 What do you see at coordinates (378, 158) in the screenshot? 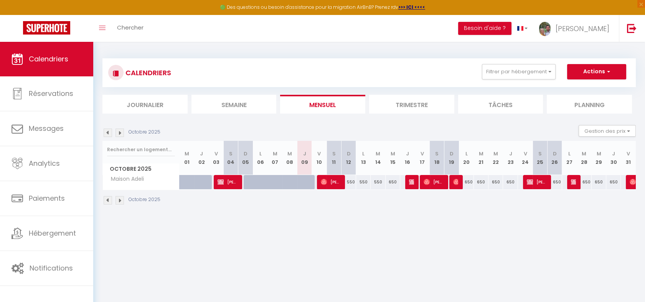
I see `th: 14` at bounding box center [378, 158].